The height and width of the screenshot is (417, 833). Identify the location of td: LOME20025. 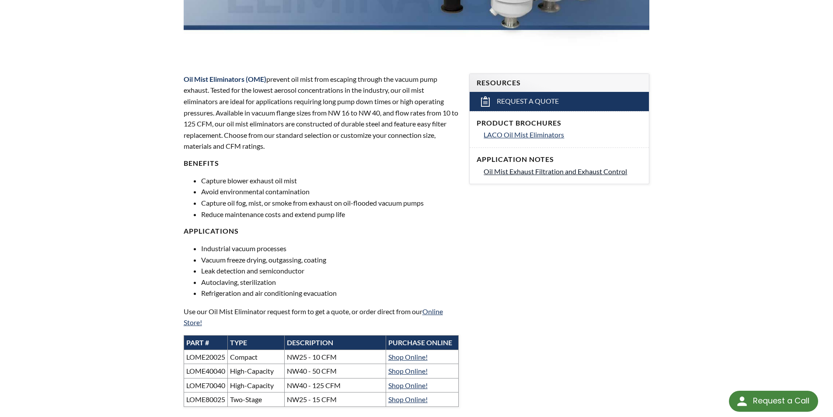
(206, 356).